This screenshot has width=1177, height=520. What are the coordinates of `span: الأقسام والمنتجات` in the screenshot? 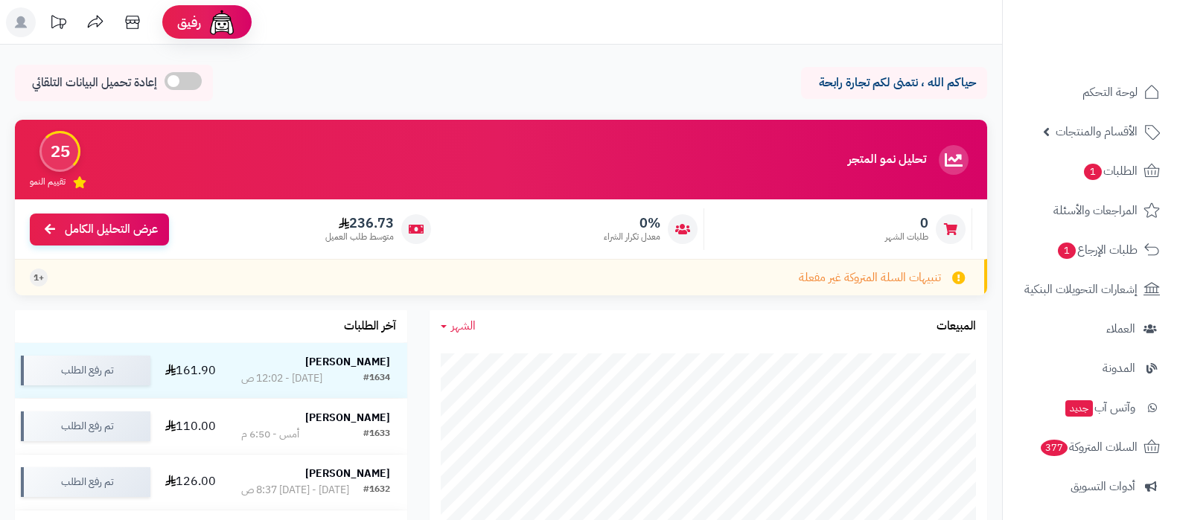 It's located at (1097, 132).